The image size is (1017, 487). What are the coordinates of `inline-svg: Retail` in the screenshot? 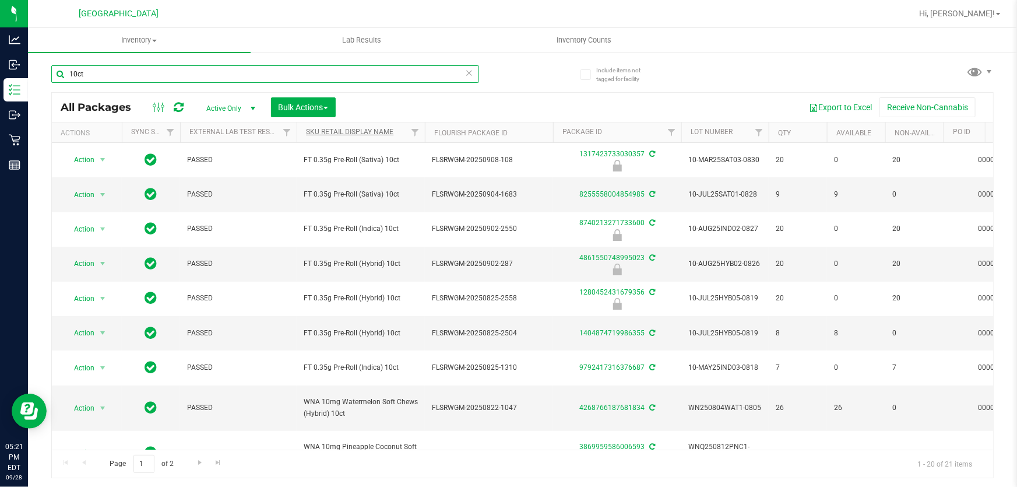 It's located at (15, 140).